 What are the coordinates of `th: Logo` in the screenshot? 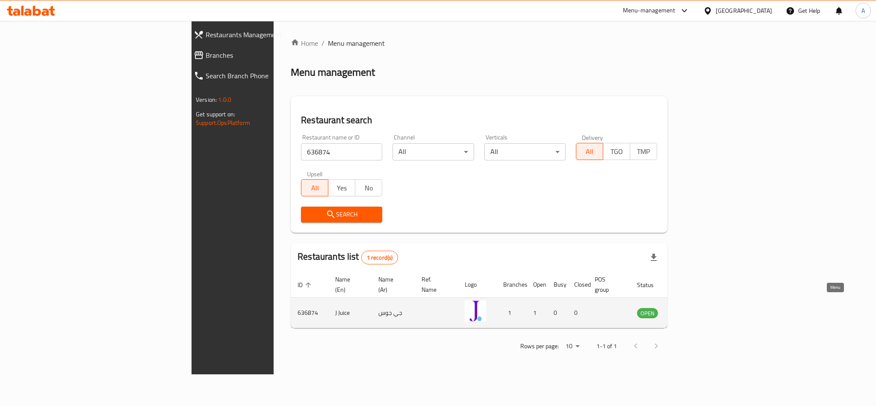 It's located at (477, 284).